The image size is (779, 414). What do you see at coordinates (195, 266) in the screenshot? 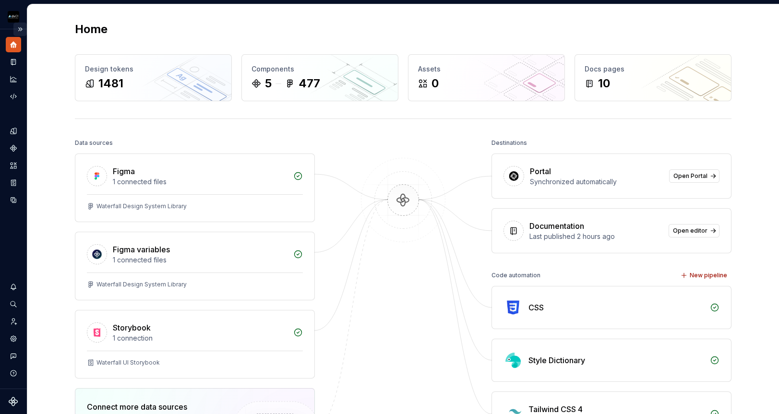
I see `a: Figma variables1 connected filesWaterfall Design System Library` at bounding box center [195, 266].